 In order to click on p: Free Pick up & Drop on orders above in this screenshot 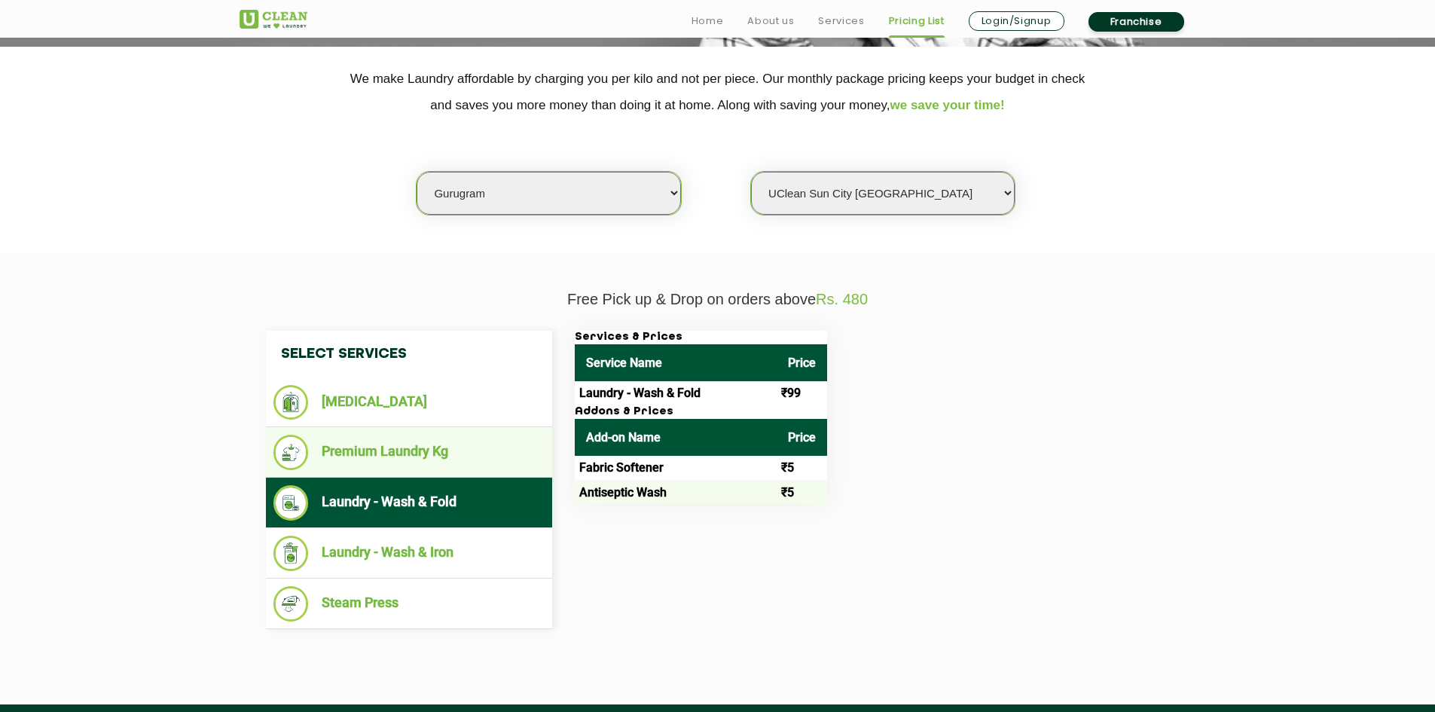, I will do `click(718, 299)`.